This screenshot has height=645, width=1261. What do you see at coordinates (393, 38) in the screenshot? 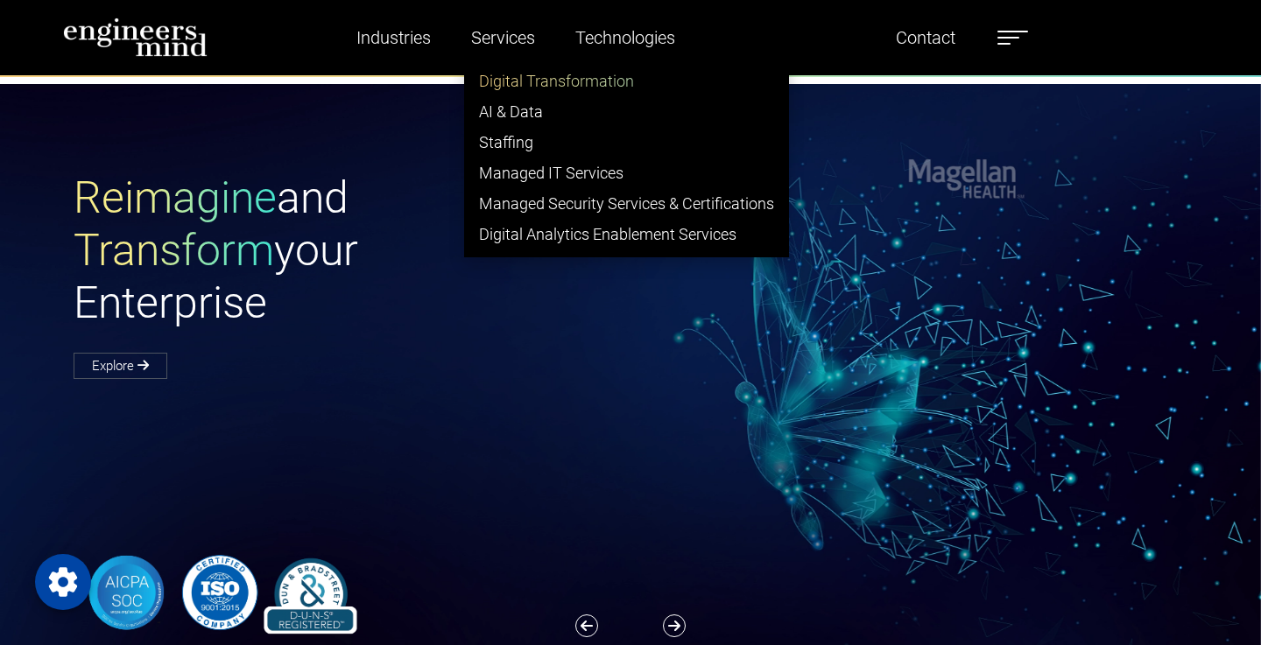
I see `a: Industries` at bounding box center [393, 38].